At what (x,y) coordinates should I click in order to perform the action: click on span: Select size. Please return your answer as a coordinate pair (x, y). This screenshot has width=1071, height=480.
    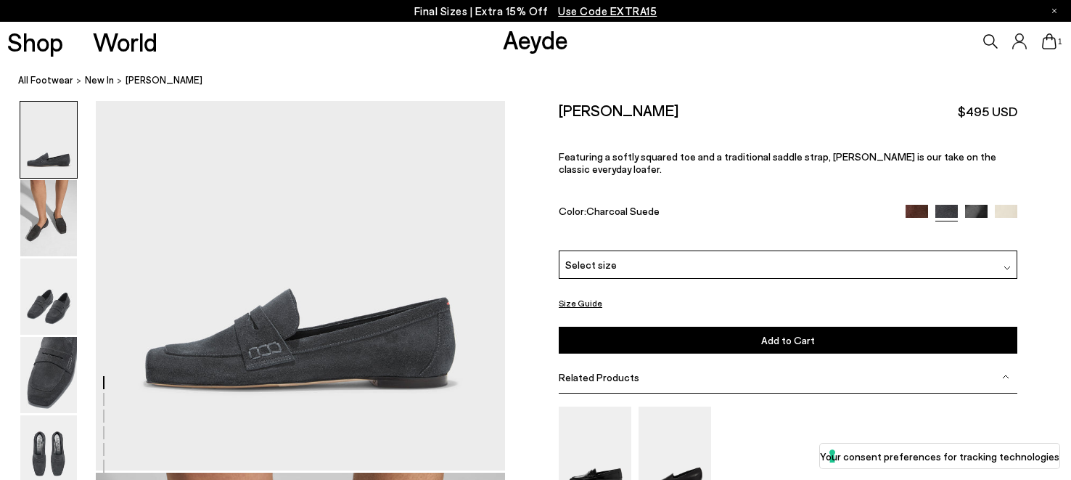
    Looking at the image, I should click on (591, 264).